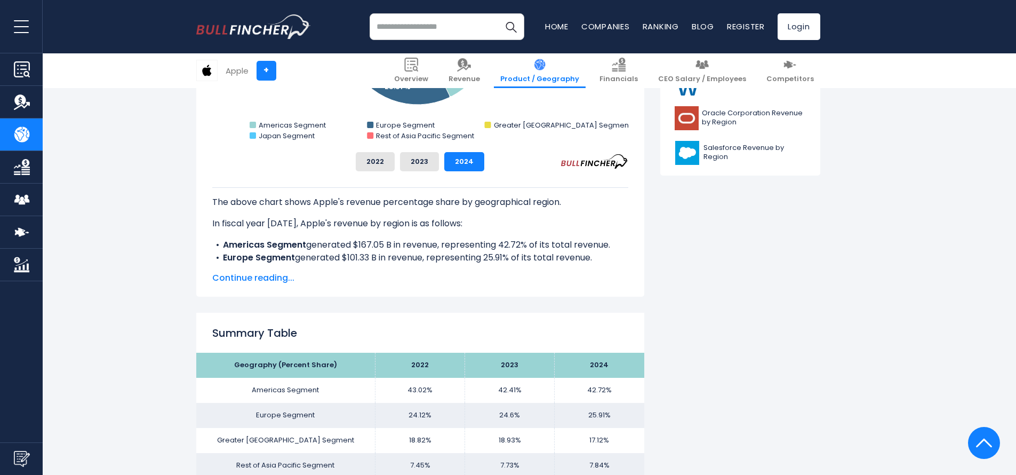  Describe the element at coordinates (420, 390) in the screenshot. I see `td: 43.02%` at that location.